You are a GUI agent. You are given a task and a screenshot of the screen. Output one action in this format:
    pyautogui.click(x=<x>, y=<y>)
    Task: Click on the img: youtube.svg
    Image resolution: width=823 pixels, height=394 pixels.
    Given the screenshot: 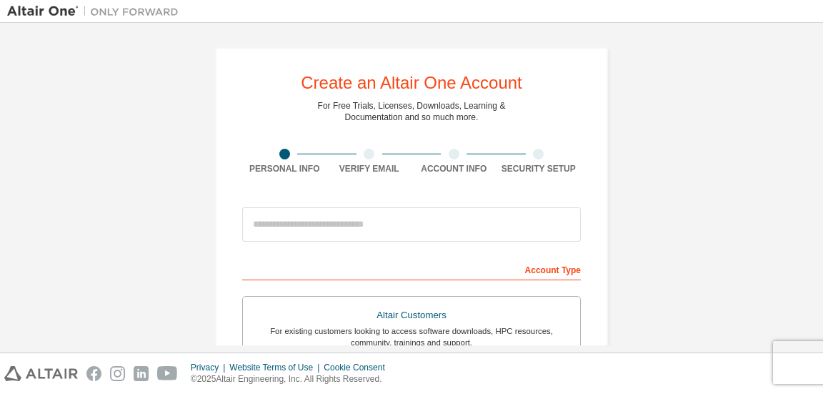 What is the action you would take?
    pyautogui.click(x=167, y=373)
    